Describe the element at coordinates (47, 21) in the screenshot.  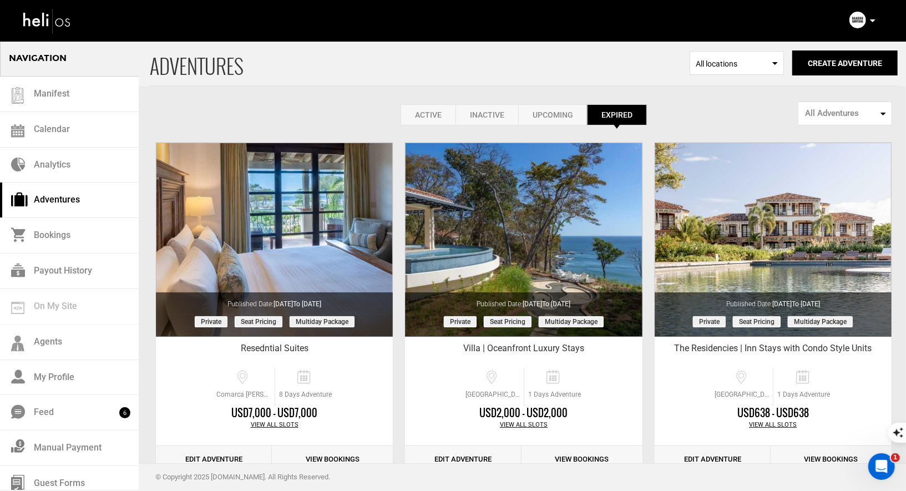
I see `img: heli-logo` at that location.